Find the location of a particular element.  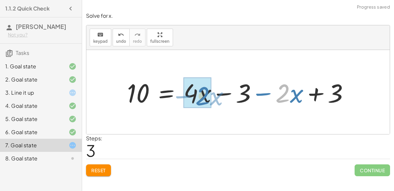

i: Task not started. is located at coordinates (73, 158).